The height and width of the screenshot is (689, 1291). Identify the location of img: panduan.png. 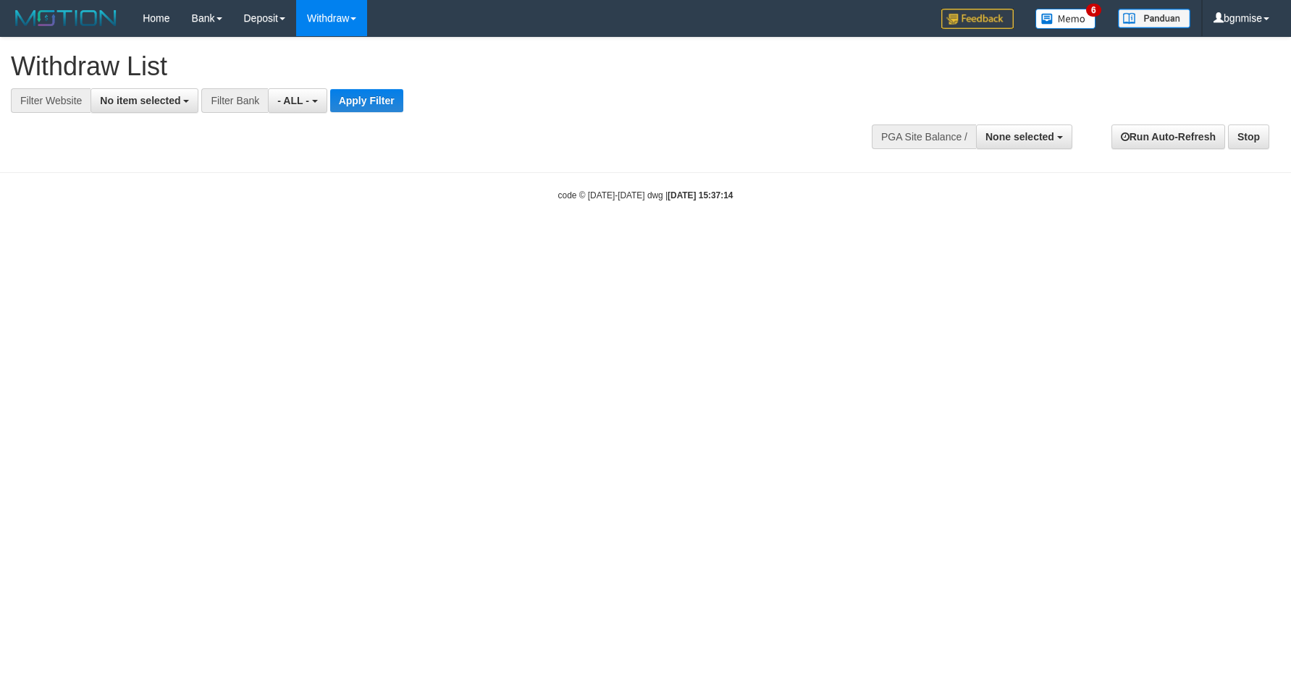
(1154, 18).